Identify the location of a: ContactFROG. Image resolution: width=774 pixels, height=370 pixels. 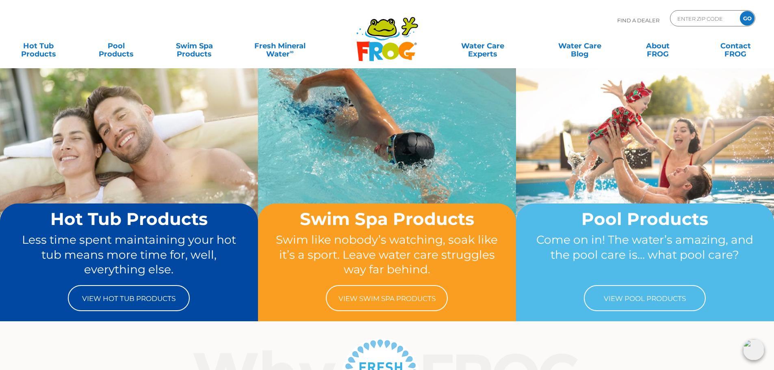
(736, 46).